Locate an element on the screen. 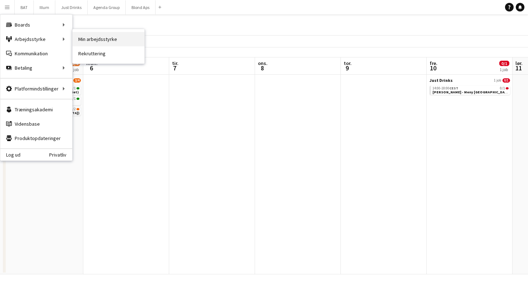 Image resolution: width=528 pixels, height=293 pixels. div: Boards is located at coordinates (36, 25).